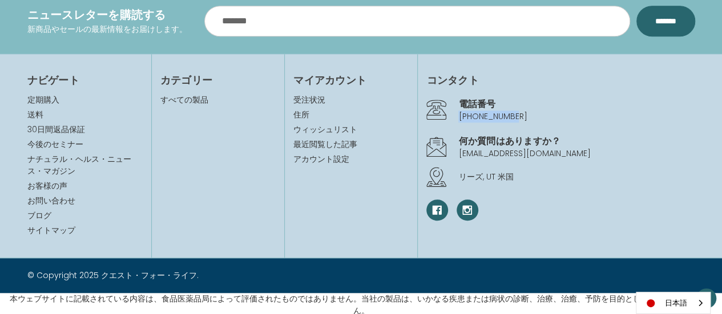 The height and width of the screenshot is (314, 722). Describe the element at coordinates (35, 115) in the screenshot. I see `a: 送料` at that location.